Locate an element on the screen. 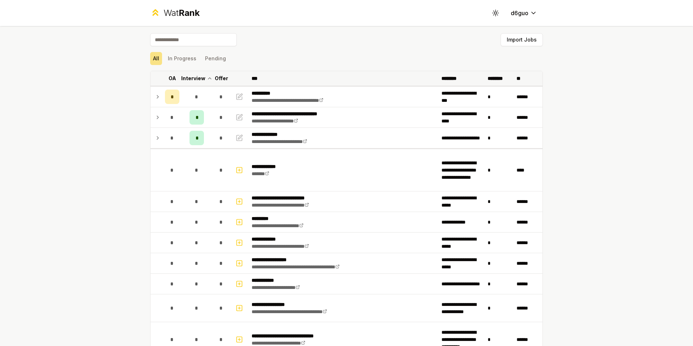  button: In Progress is located at coordinates (182, 58).